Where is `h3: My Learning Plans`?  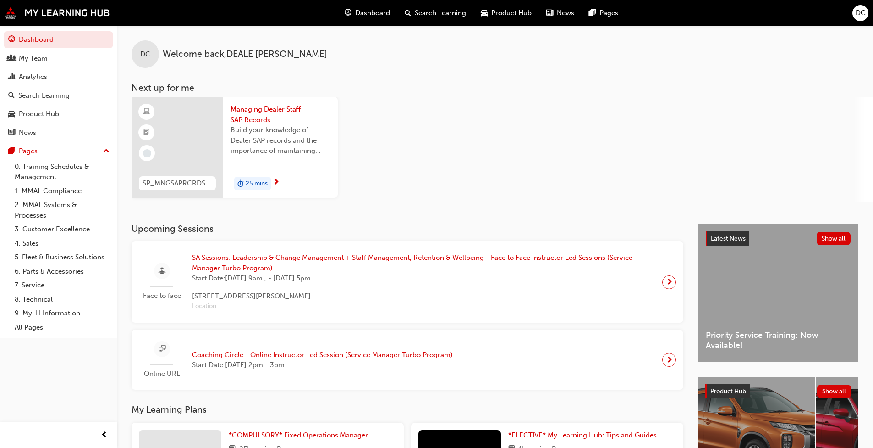
h3: My Learning Plans is located at coordinates (408, 409).